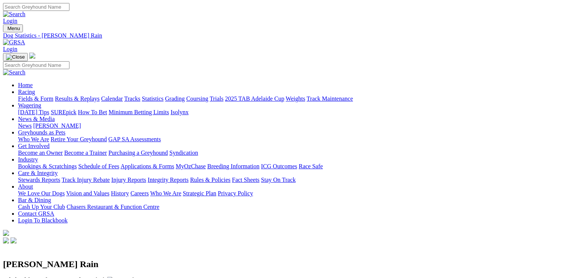  I want to click on a: Become an Owner, so click(40, 152).